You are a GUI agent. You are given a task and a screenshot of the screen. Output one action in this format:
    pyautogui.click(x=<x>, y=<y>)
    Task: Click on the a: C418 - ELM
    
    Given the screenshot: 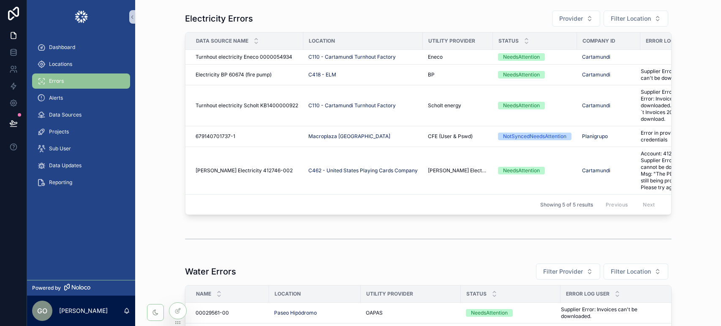 What is the action you would take?
    pyautogui.click(x=363, y=75)
    